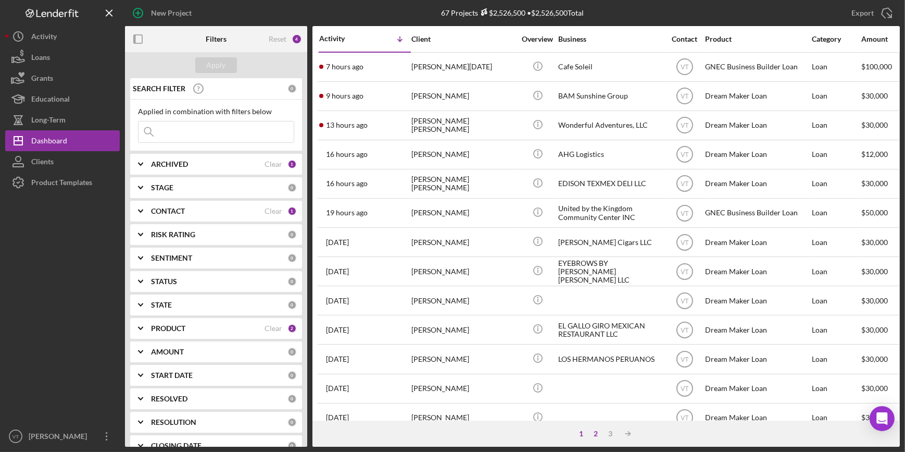 The width and height of the screenshot is (905, 452). Describe the element at coordinates (63, 141) in the screenshot. I see `button: Dashboard` at that location.